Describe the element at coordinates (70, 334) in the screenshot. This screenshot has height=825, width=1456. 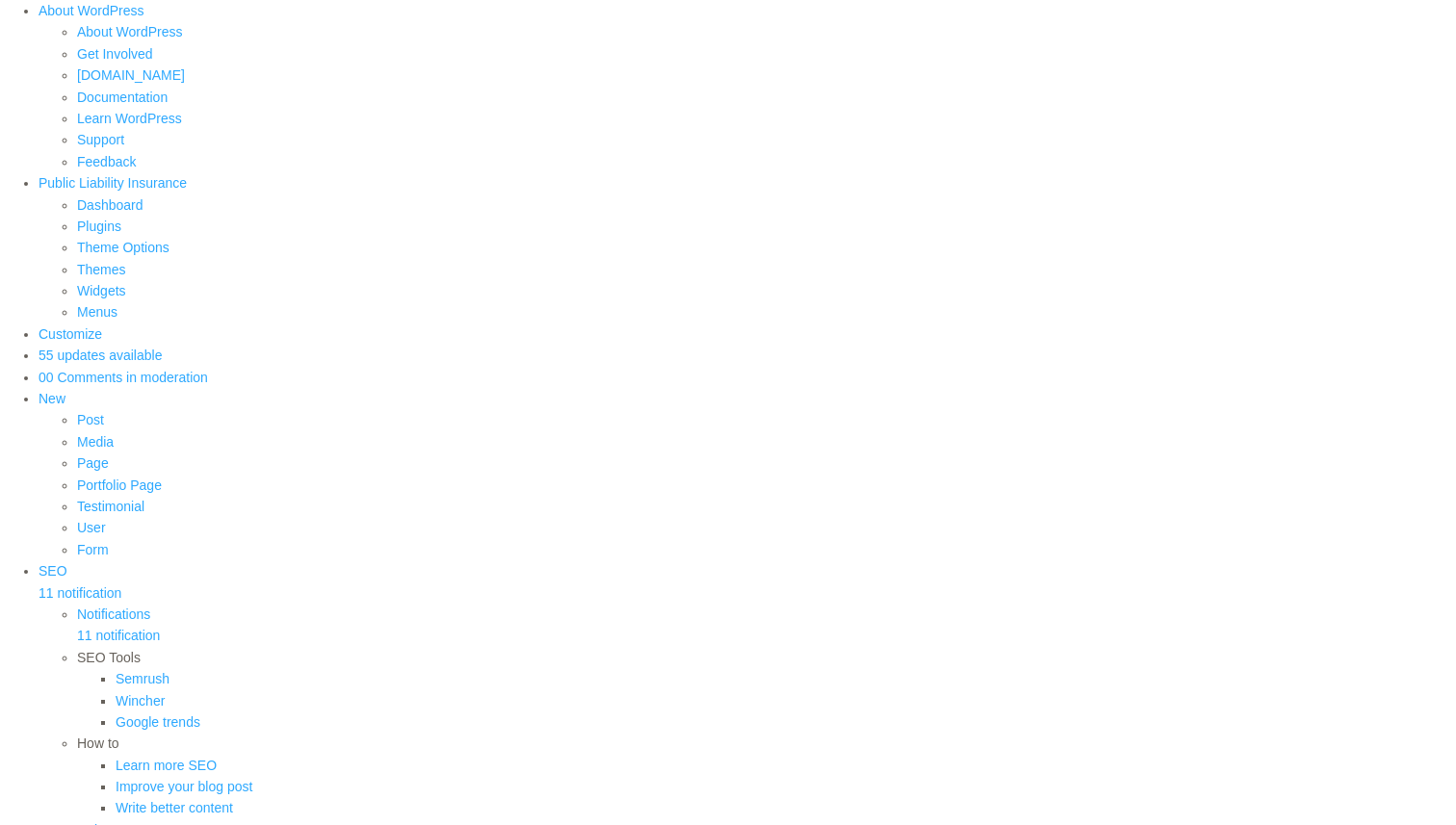
I see `a: Customize` at that location.